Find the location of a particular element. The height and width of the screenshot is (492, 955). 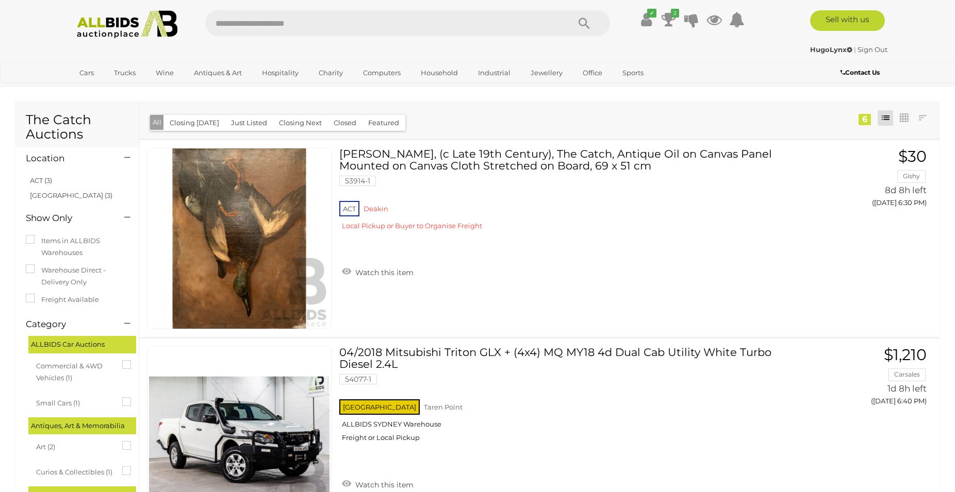

button: All is located at coordinates (157, 122).